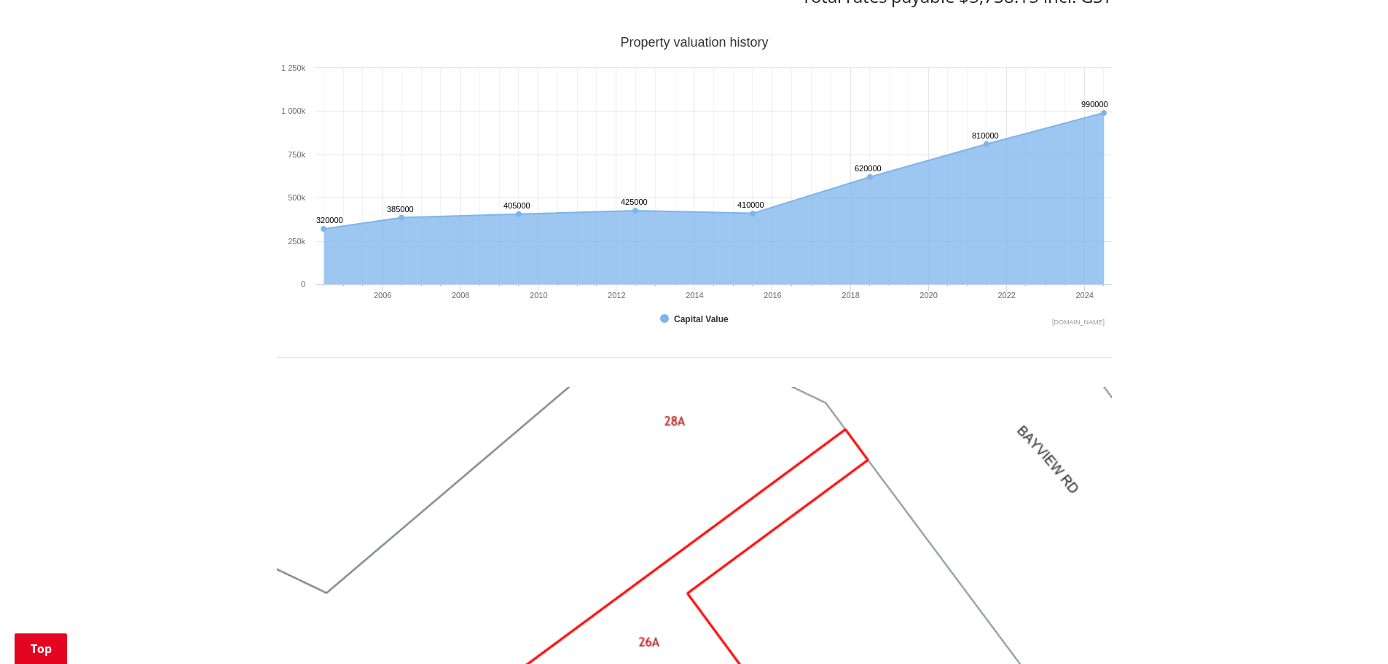  What do you see at coordinates (402, 217) in the screenshot?
I see `path: Friday, Jun 30, 12:00, 385,000. Capital Value.` at bounding box center [402, 217].